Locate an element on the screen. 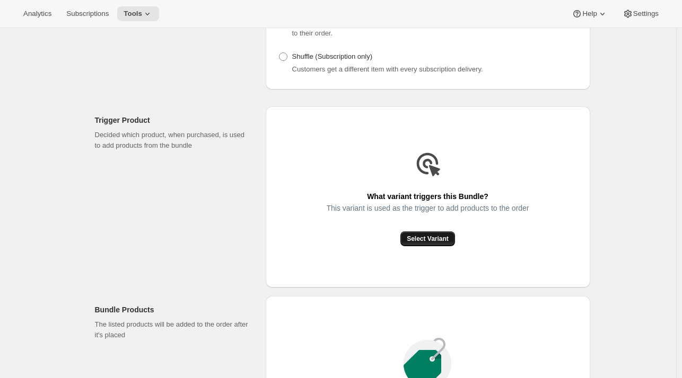 The width and height of the screenshot is (682, 378). span: What variant triggers this Bundle? is located at coordinates (427, 197).